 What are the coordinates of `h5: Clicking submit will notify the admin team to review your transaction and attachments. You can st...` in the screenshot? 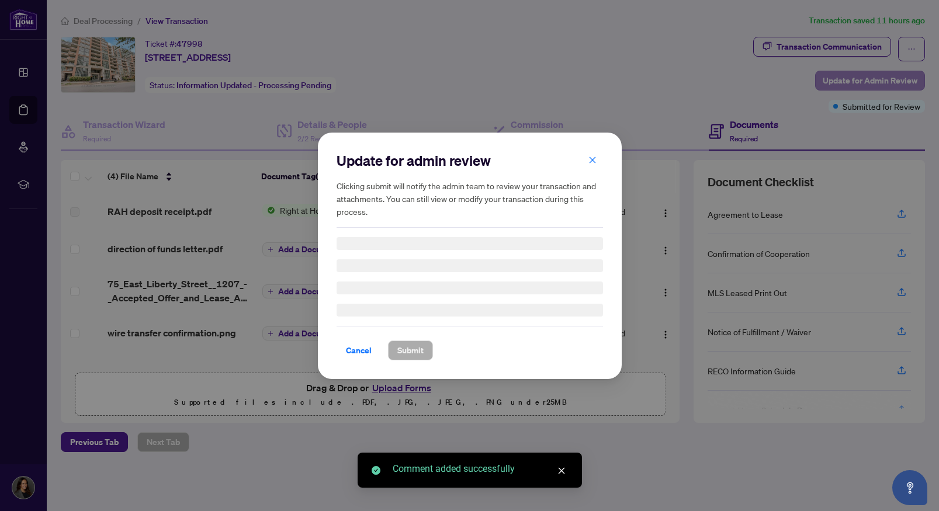 It's located at (470, 199).